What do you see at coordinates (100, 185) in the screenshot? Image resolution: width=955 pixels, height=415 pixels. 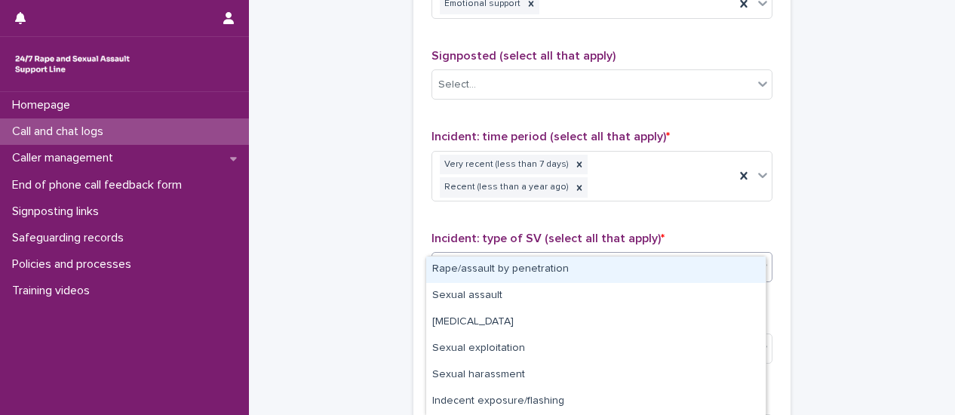 I see `p: End of phone call feedback form` at bounding box center [100, 185].